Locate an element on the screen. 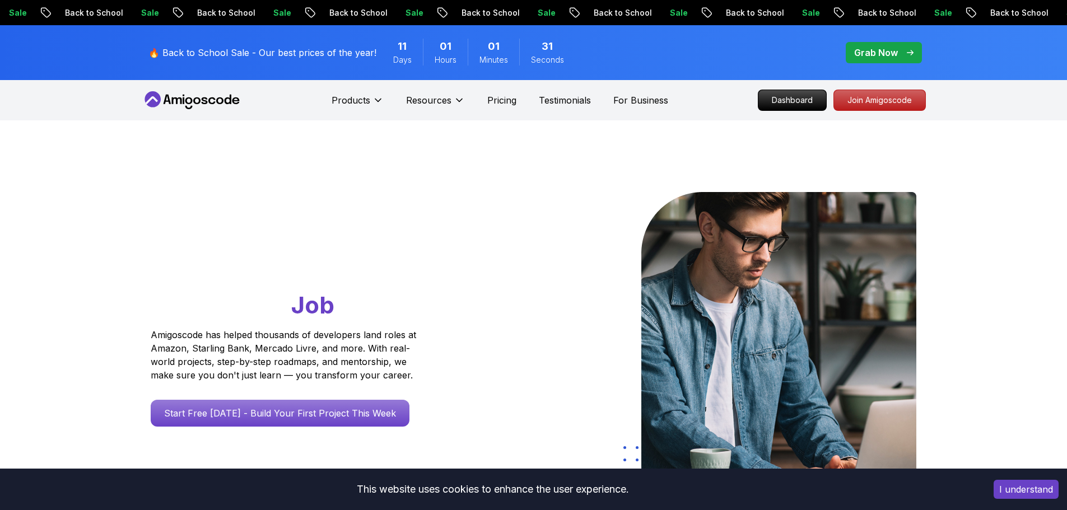 This screenshot has width=1067, height=510. span: 1 Minutes is located at coordinates (493, 46).